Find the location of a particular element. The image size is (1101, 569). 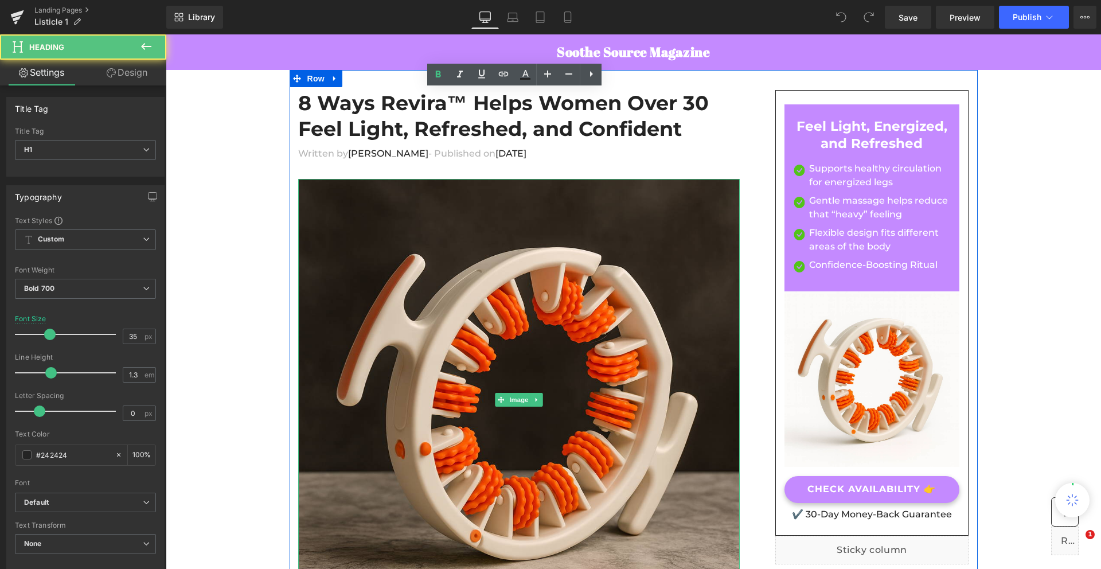

h3: Feel Light, Energized, and Refreshed is located at coordinates (707, 101).